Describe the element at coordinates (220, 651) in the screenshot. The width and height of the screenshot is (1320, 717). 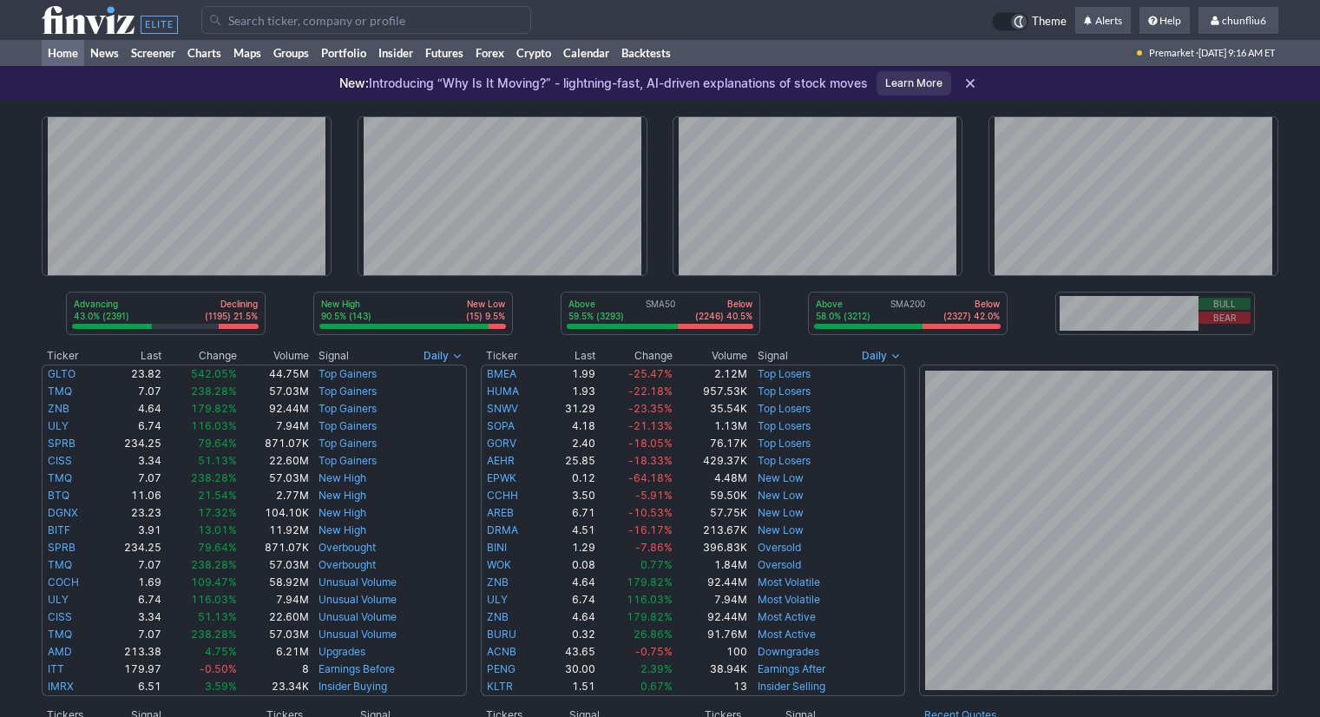
I see `span: 4.75%` at that location.